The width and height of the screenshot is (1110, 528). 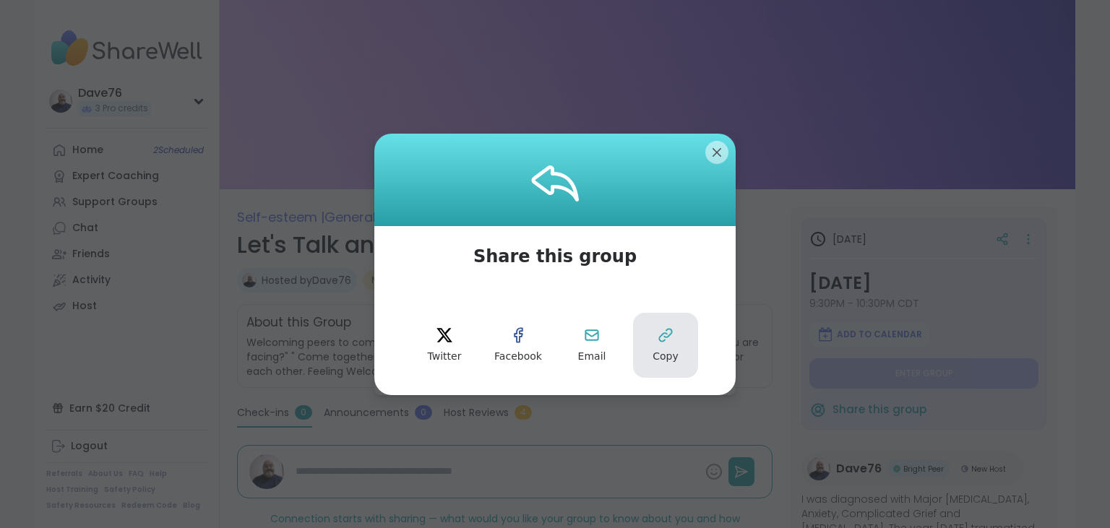 I want to click on span: Share this group, so click(x=555, y=257).